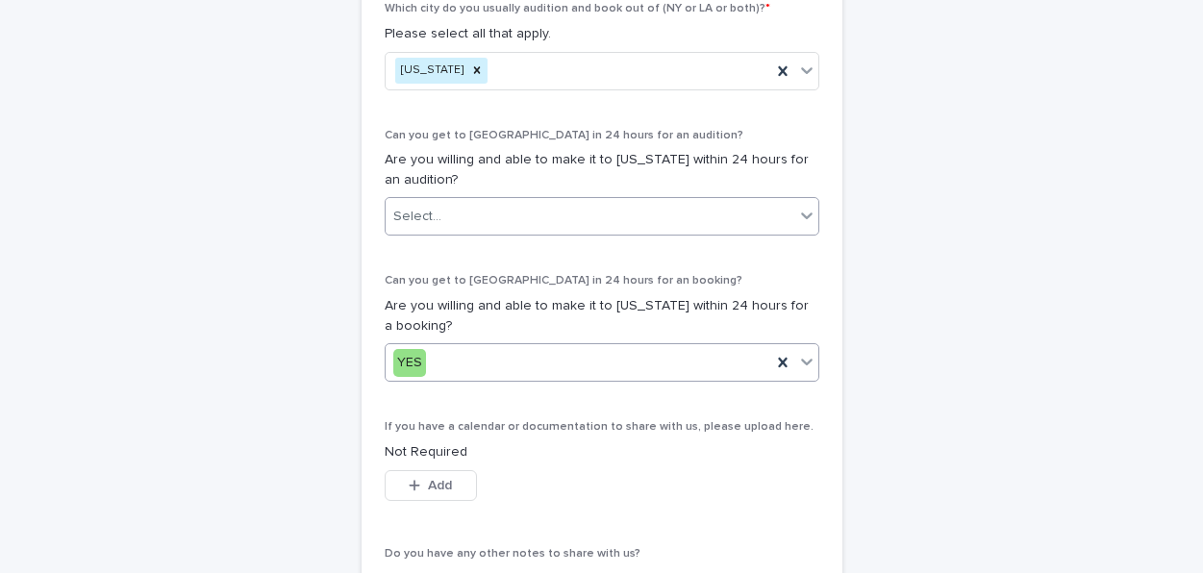  What do you see at coordinates (602, 34) in the screenshot?
I see `p: Please select all that apply.` at bounding box center [602, 34].